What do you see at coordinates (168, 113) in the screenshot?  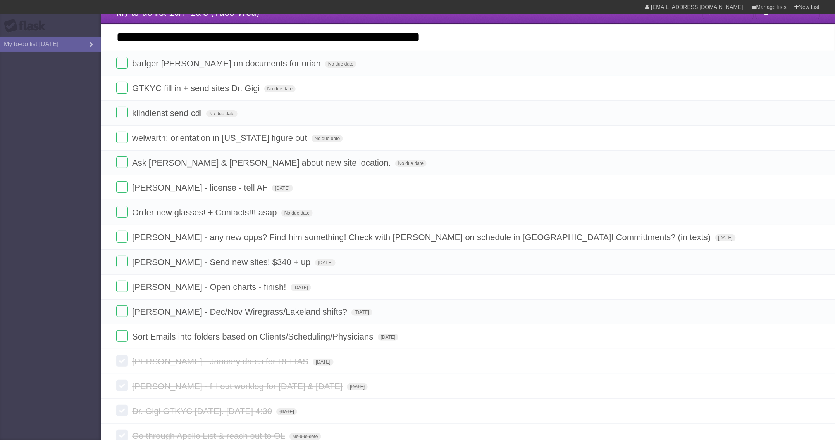 I see `span: klindienst send cdl` at bounding box center [168, 113].